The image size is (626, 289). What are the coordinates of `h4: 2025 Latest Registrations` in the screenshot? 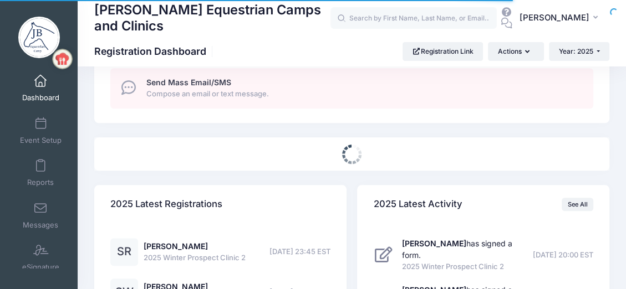 It's located at (166, 204).